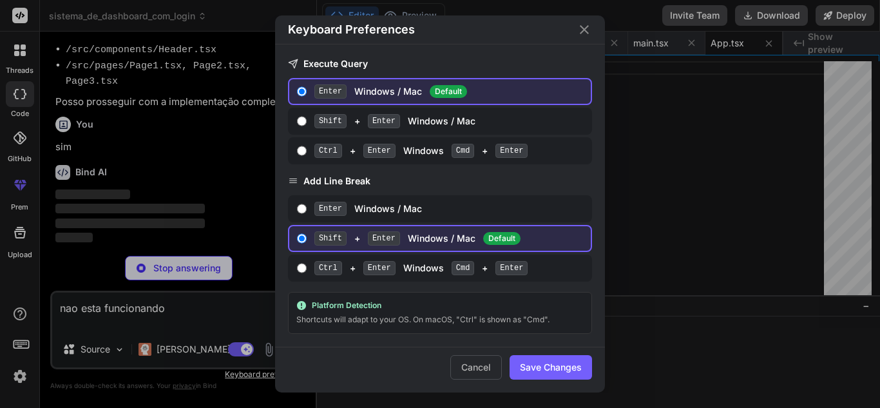 The height and width of the screenshot is (408, 880). I want to click on button: Close, so click(584, 30).